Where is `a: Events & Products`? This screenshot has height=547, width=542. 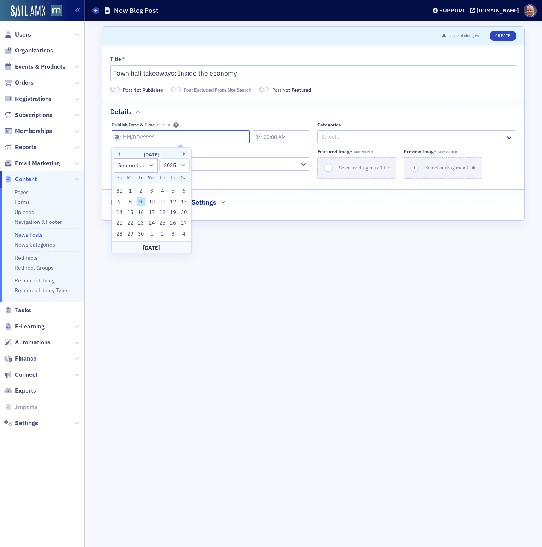
a: Events & Products is located at coordinates (35, 67).